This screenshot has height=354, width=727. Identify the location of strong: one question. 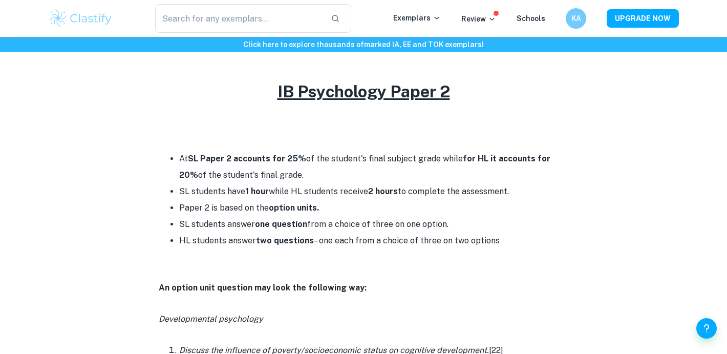
(281, 224).